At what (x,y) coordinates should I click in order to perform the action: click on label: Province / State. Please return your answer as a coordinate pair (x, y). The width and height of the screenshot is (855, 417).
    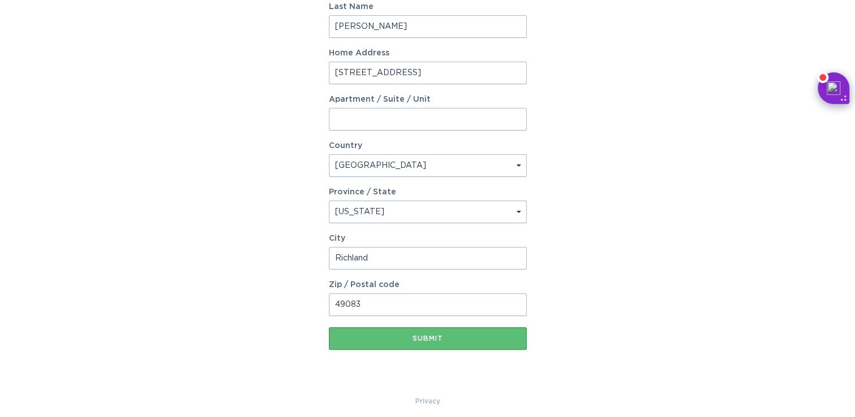
    Looking at the image, I should click on (362, 192).